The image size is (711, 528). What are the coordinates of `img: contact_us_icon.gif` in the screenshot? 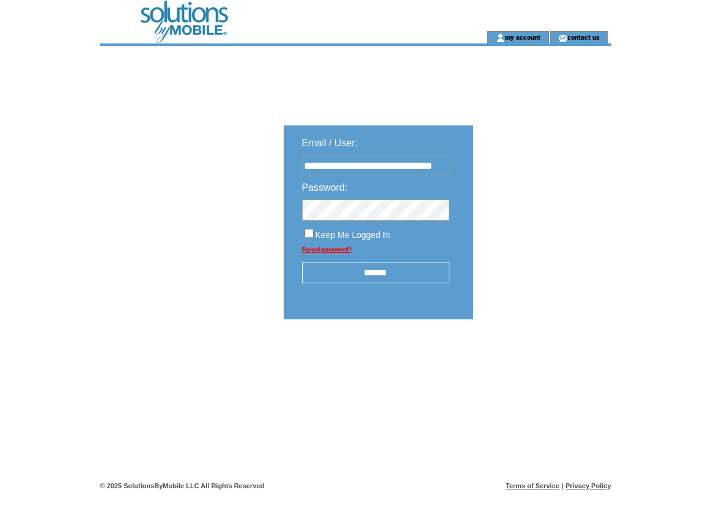 It's located at (563, 38).